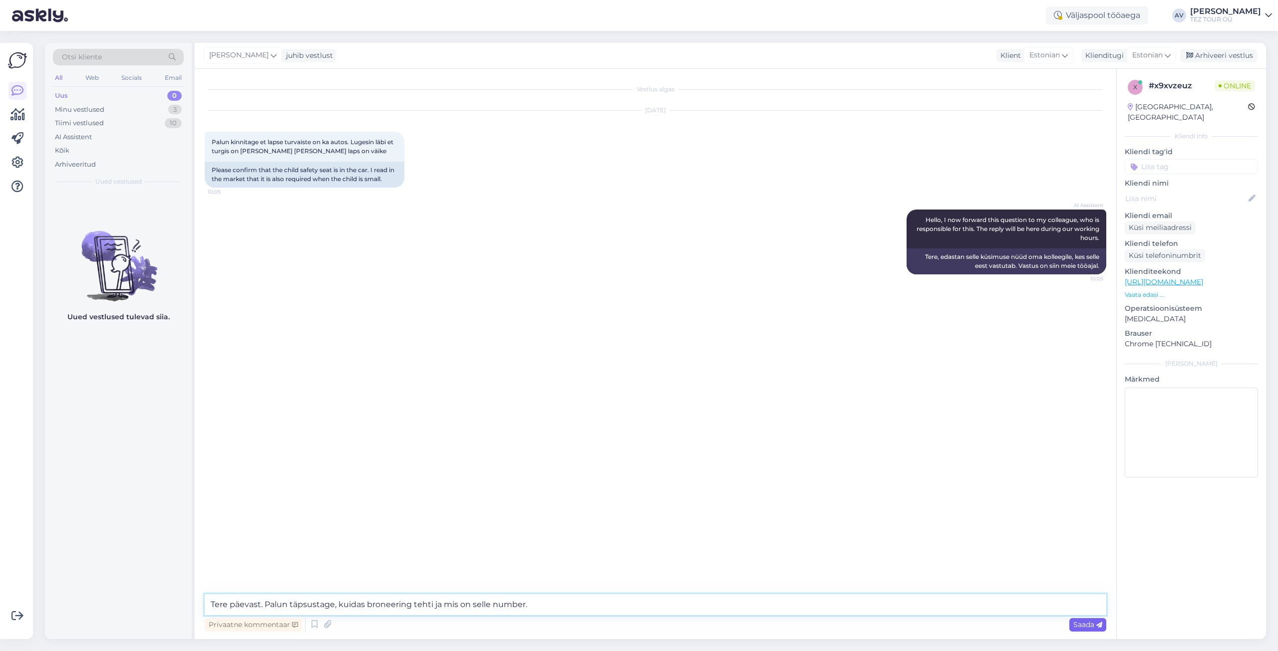  What do you see at coordinates (118, 258) in the screenshot?
I see `img: No chats` at bounding box center [118, 258].